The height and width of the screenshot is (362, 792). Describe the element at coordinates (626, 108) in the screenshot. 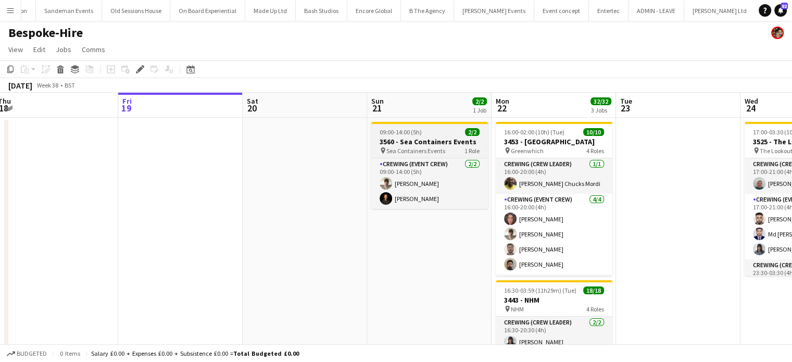

I see `span: 23` at that location.